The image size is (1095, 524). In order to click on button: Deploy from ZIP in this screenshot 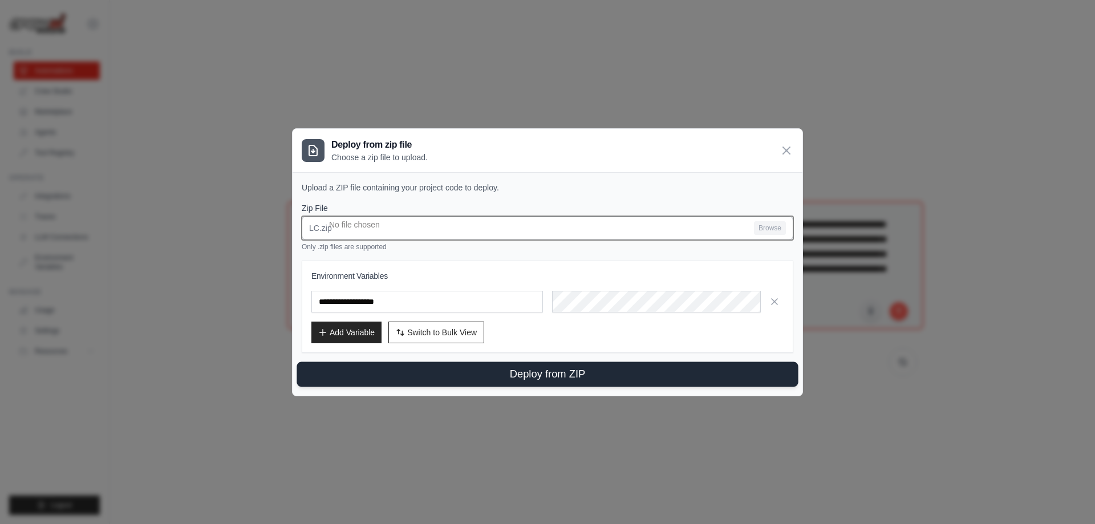, I will do `click(547, 374)`.